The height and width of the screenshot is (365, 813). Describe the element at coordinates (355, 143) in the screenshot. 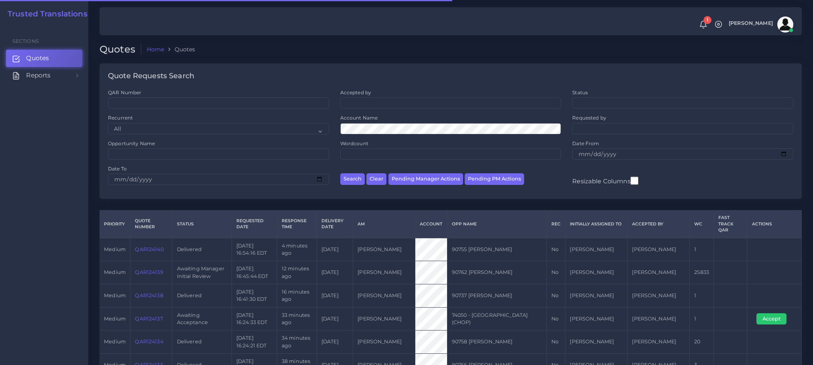

I see `label: Wordcount` at that location.